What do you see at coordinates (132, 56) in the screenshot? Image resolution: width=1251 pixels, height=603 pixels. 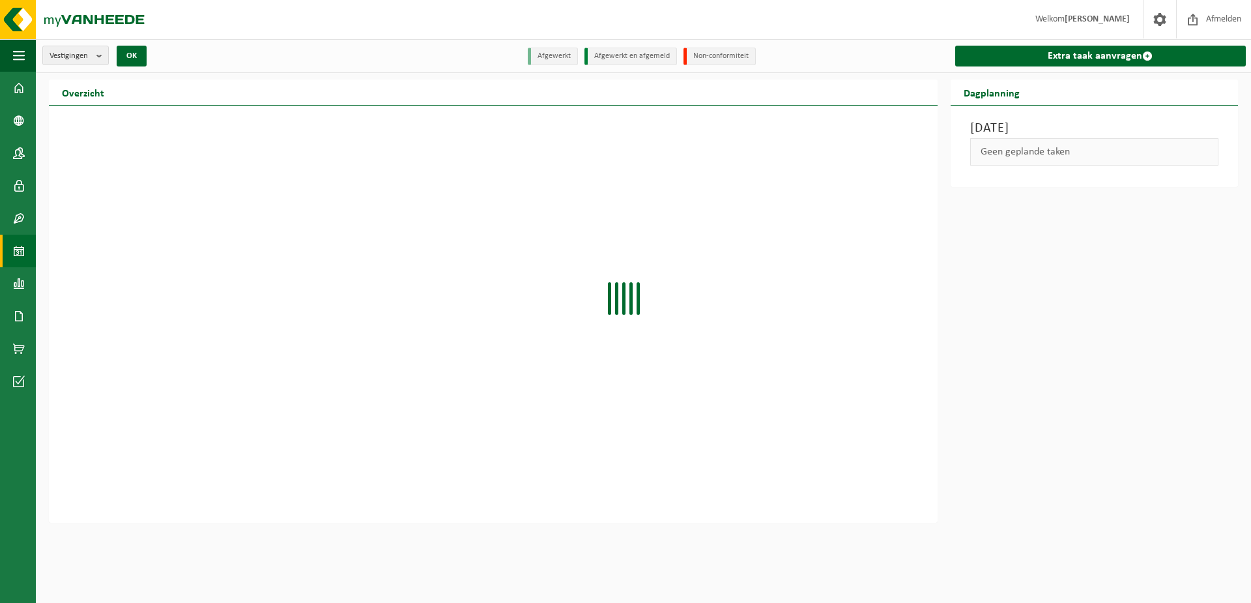 I see `button: OK` at bounding box center [132, 56].